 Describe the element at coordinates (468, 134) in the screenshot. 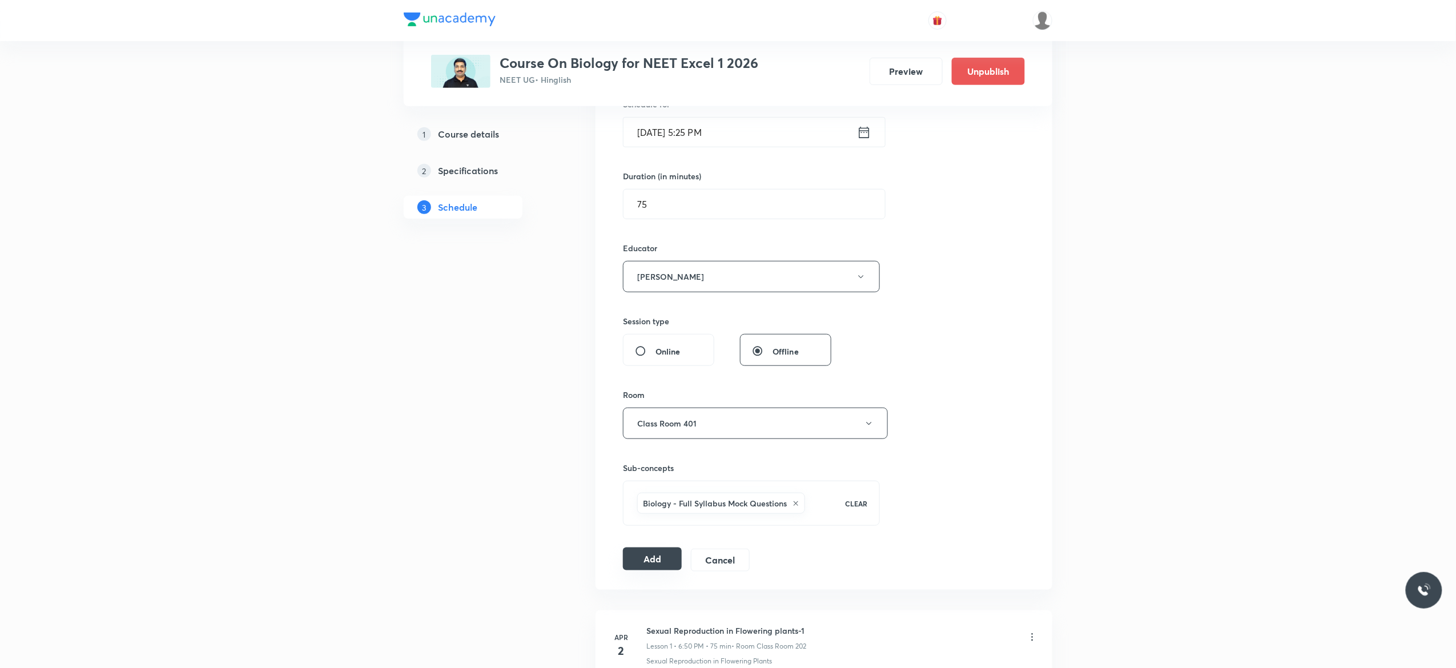

I see `h5: Course details` at that location.